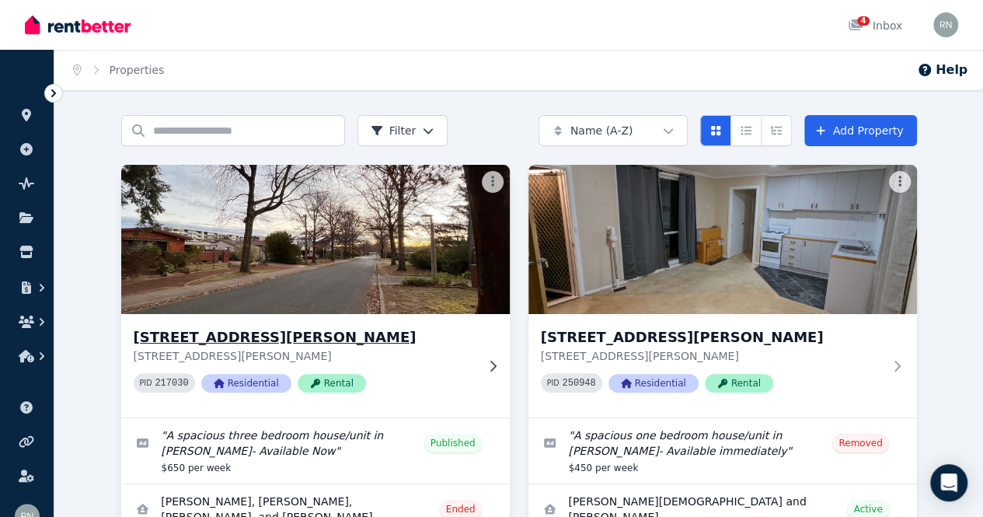  I want to click on button: Filter, so click(403, 131).